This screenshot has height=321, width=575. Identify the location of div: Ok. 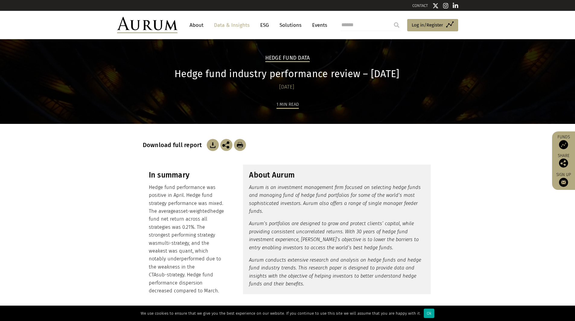
(429, 314).